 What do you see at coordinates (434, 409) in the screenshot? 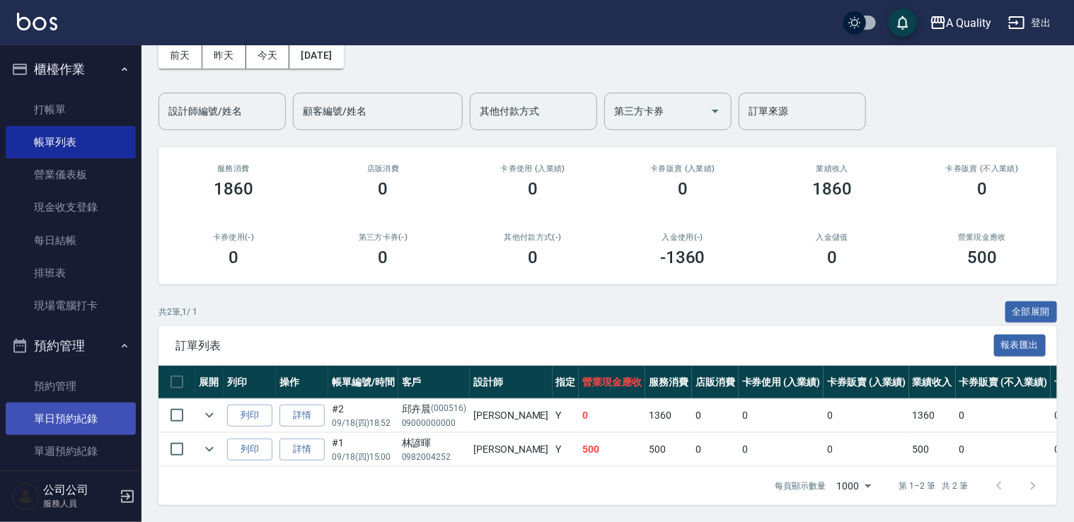
I see `div: 邱卉晨` at bounding box center [434, 409].